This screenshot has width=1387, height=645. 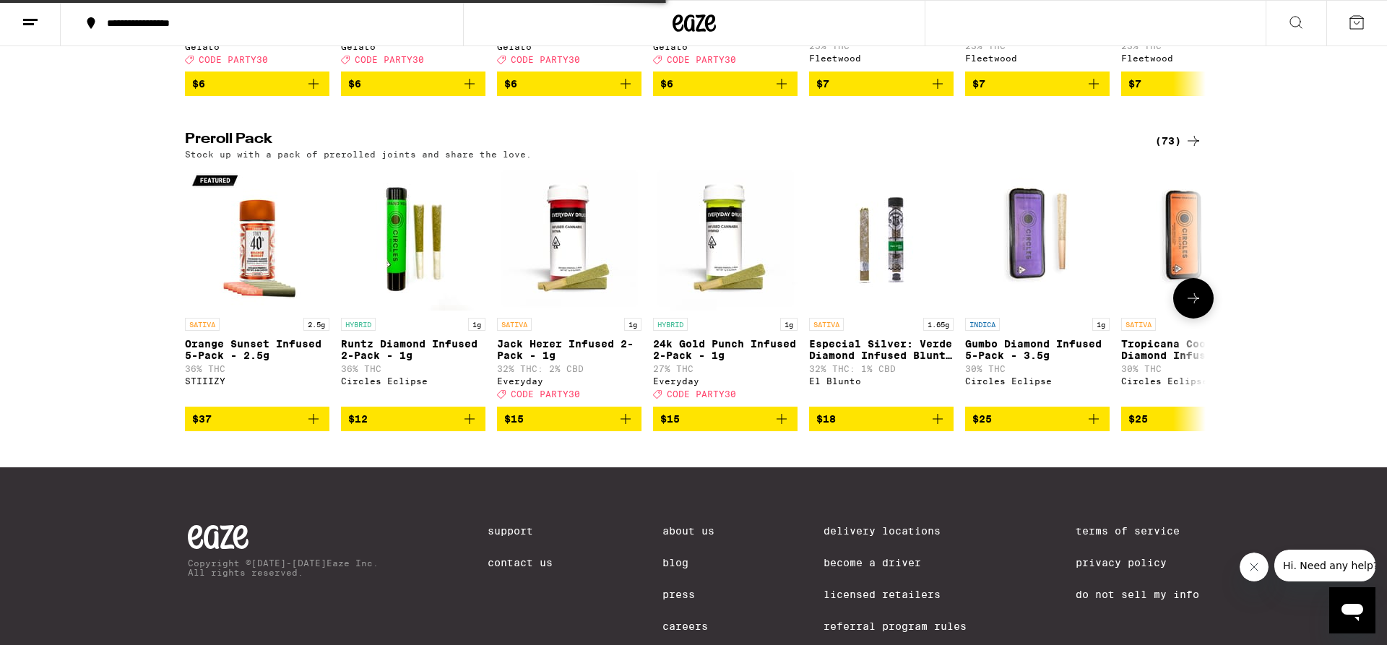 What do you see at coordinates (688, 563) in the screenshot?
I see `a: Blog` at bounding box center [688, 563].